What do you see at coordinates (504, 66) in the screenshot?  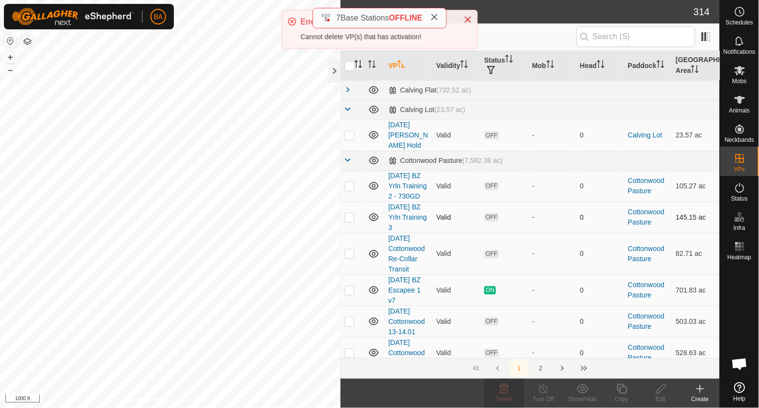 I see `th: Status` at bounding box center [504, 66].